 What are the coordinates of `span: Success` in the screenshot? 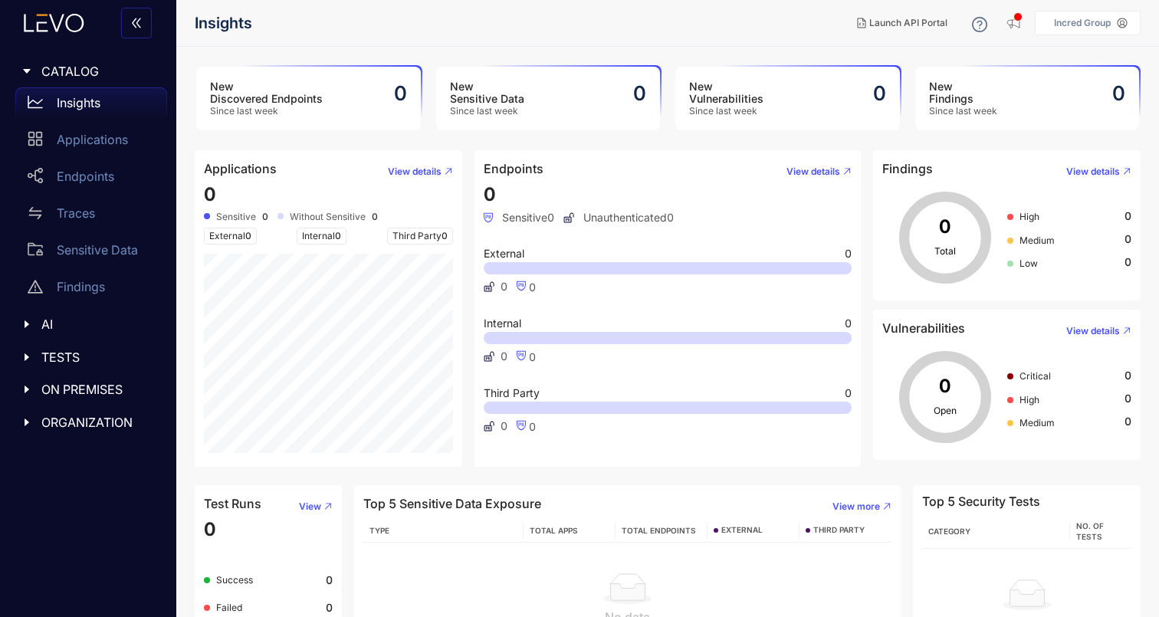 It's located at (235, 580).